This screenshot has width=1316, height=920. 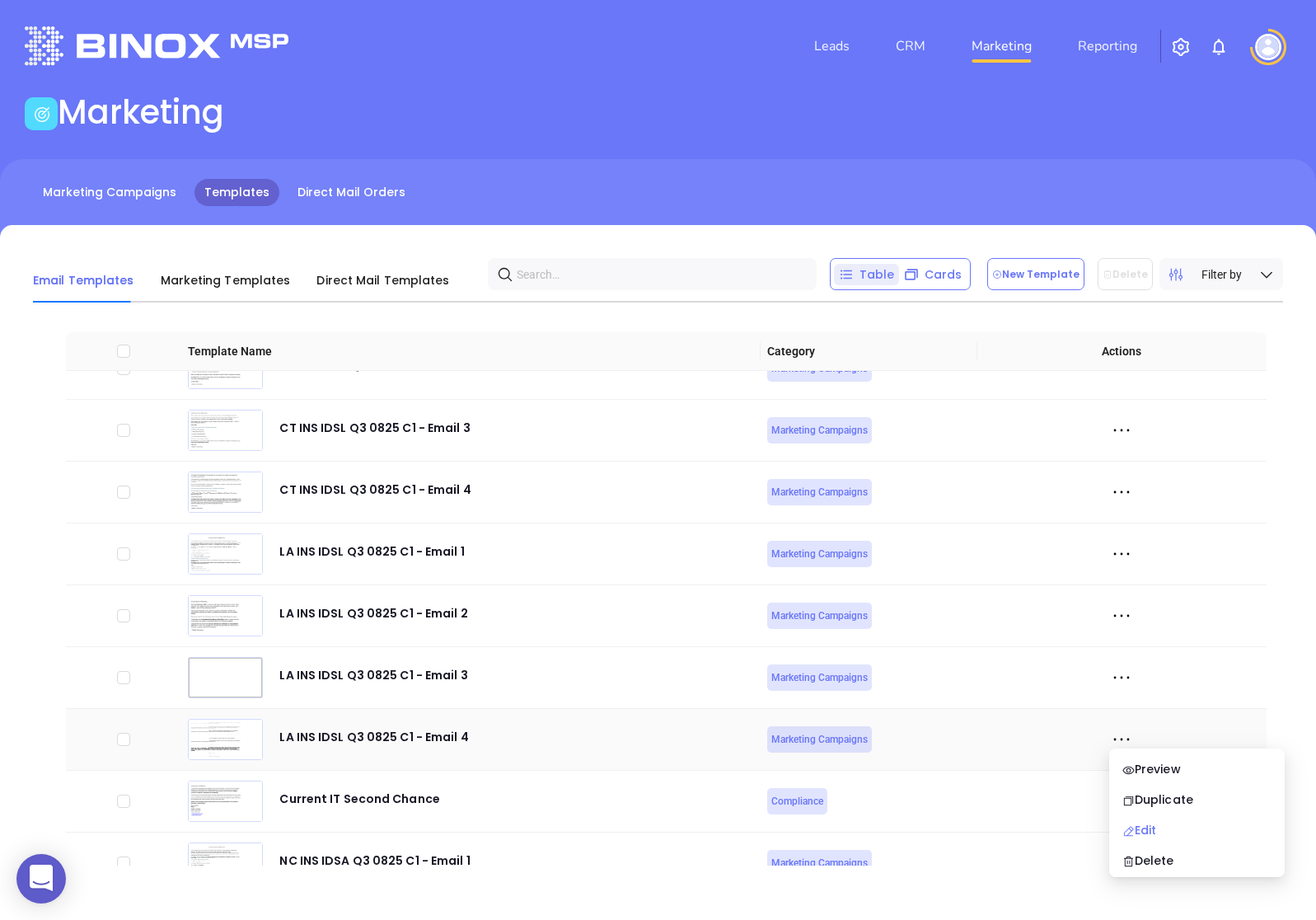 I want to click on span: Email Templates, so click(x=83, y=281).